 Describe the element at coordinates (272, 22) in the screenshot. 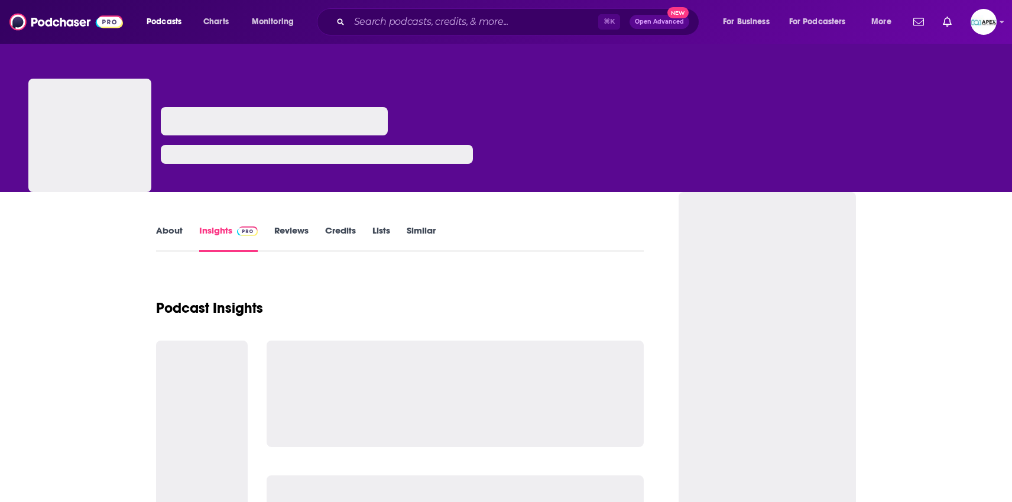

I see `span: Monitoring` at that location.